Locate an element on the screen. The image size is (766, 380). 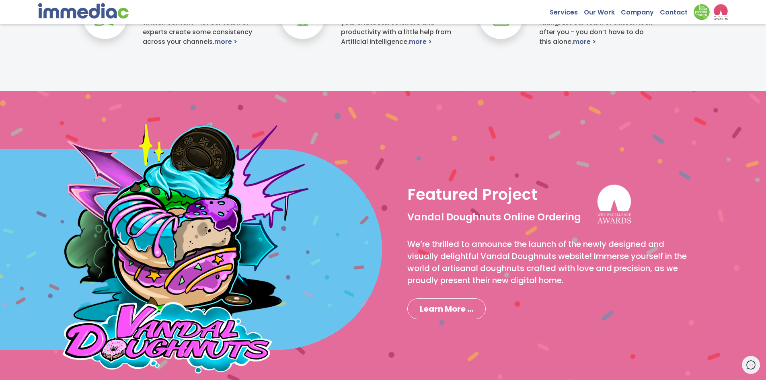
span: Learn More ... is located at coordinates (447, 309).